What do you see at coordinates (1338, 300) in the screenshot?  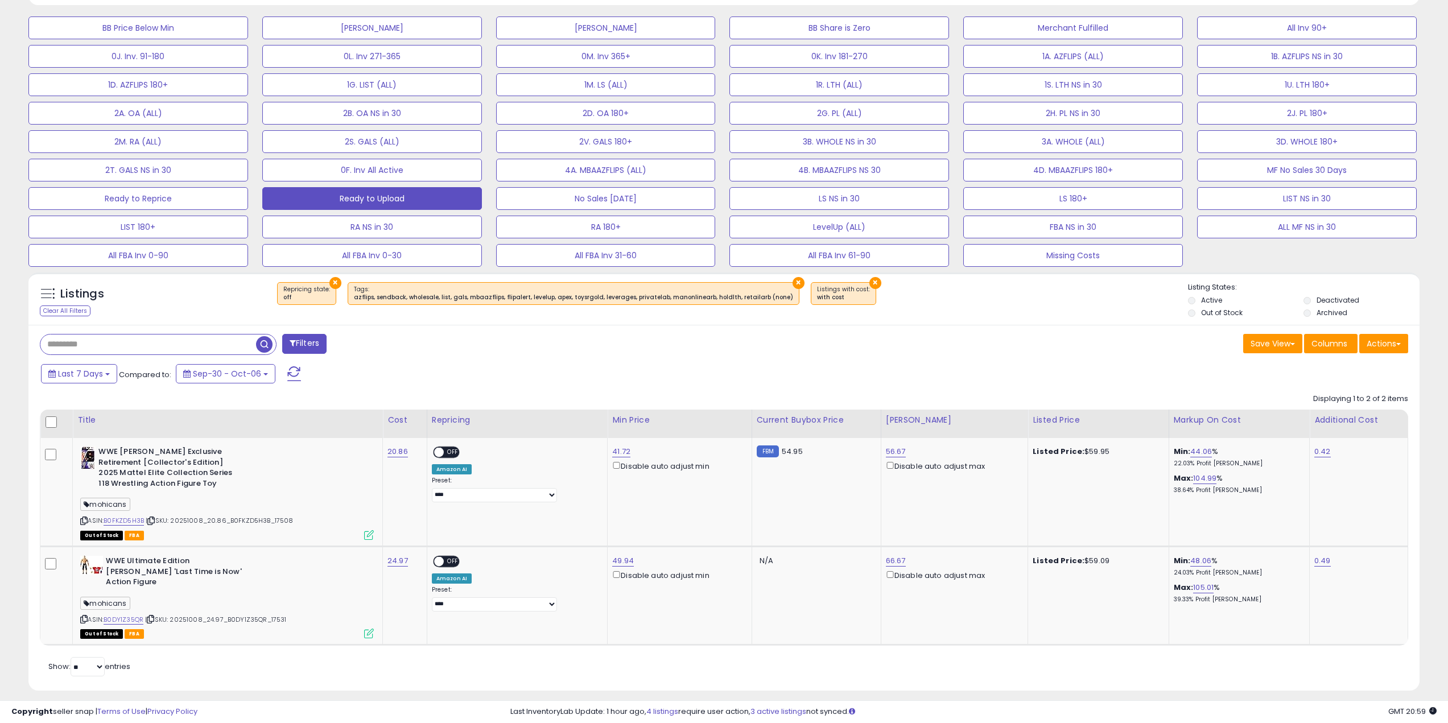 I see `label: Deactivated` at bounding box center [1338, 300].